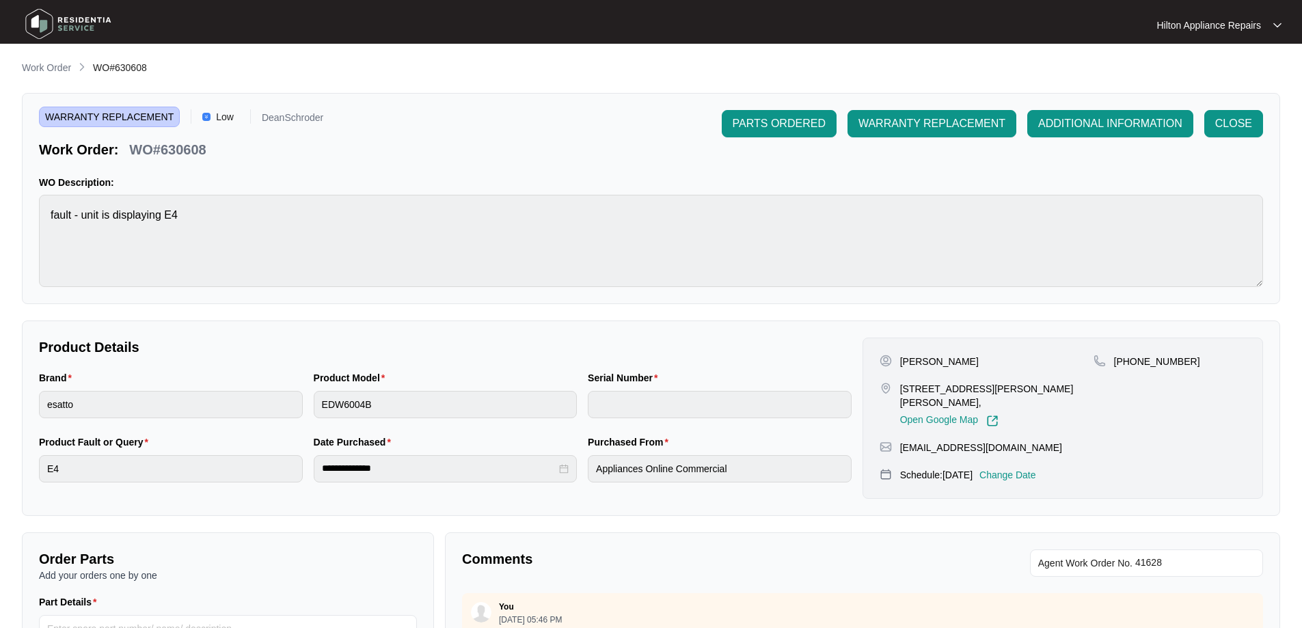 This screenshot has width=1302, height=628. I want to click on img: Vercel Logo, so click(206, 117).